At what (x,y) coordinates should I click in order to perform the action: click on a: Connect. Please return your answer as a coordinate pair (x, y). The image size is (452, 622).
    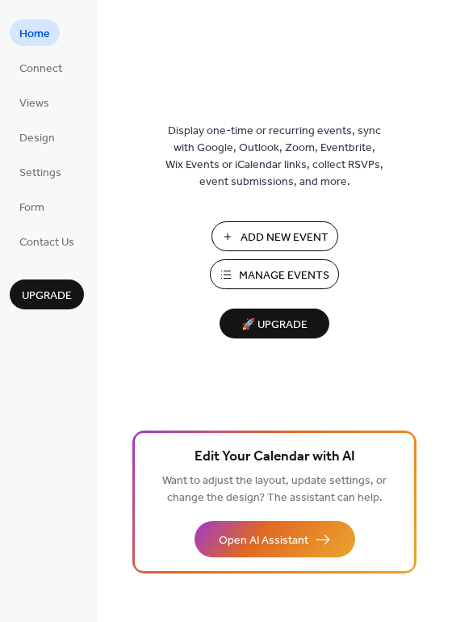
    Looking at the image, I should click on (40, 67).